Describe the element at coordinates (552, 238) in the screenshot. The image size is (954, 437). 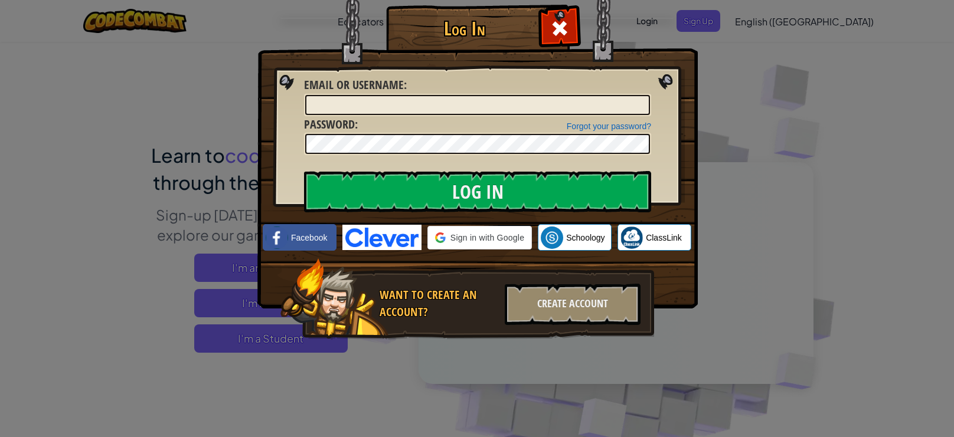
I see `img: schoology.png` at that location.